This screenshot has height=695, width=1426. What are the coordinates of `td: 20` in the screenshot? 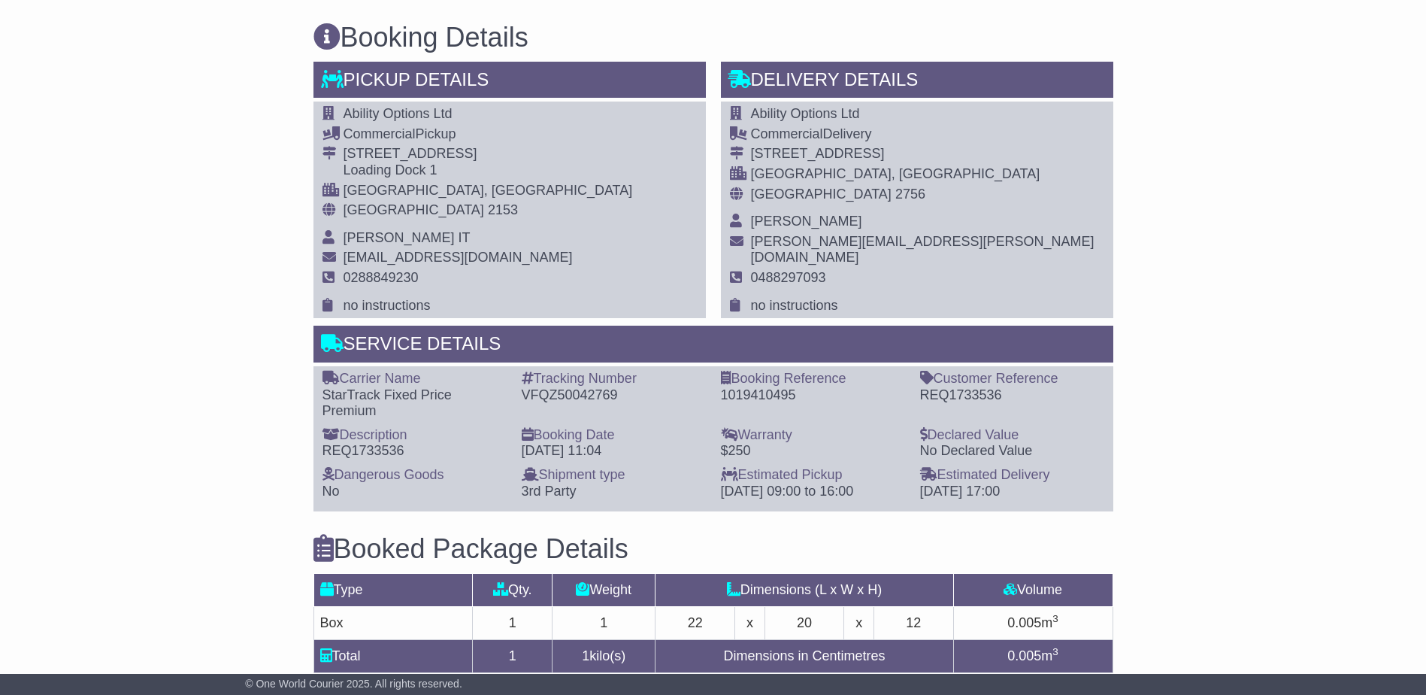 It's located at (804, 622).